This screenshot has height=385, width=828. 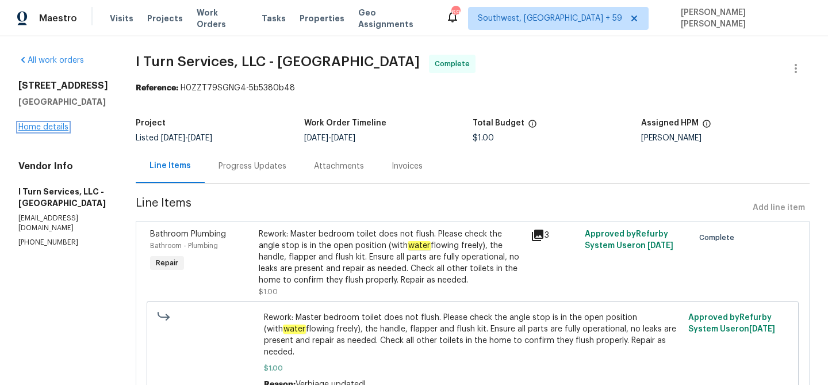 I want to click on h4: Vendor Info, so click(x=63, y=166).